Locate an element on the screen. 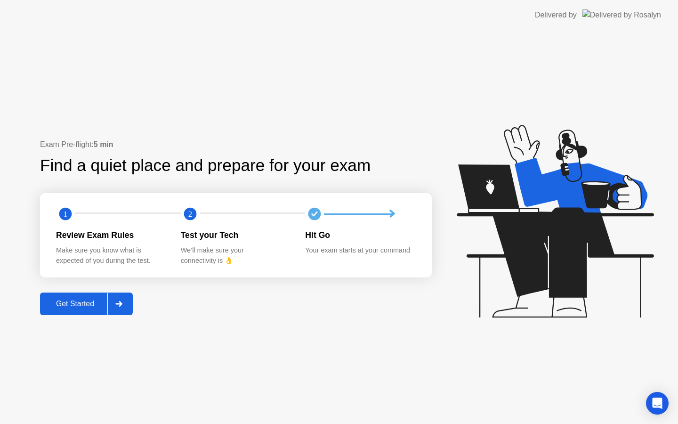 Image resolution: width=678 pixels, height=424 pixels. div: Delivered by is located at coordinates (555, 15).